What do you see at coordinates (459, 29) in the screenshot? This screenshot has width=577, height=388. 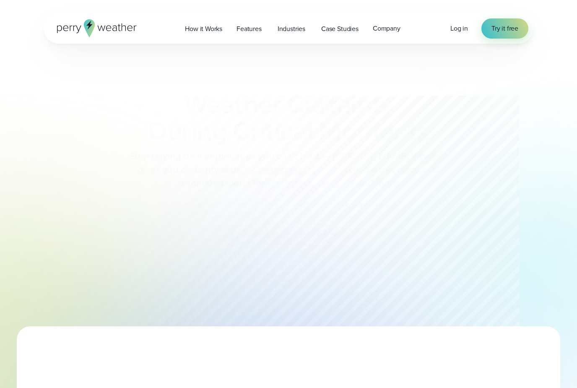 I see `a: Log in` at bounding box center [459, 29].